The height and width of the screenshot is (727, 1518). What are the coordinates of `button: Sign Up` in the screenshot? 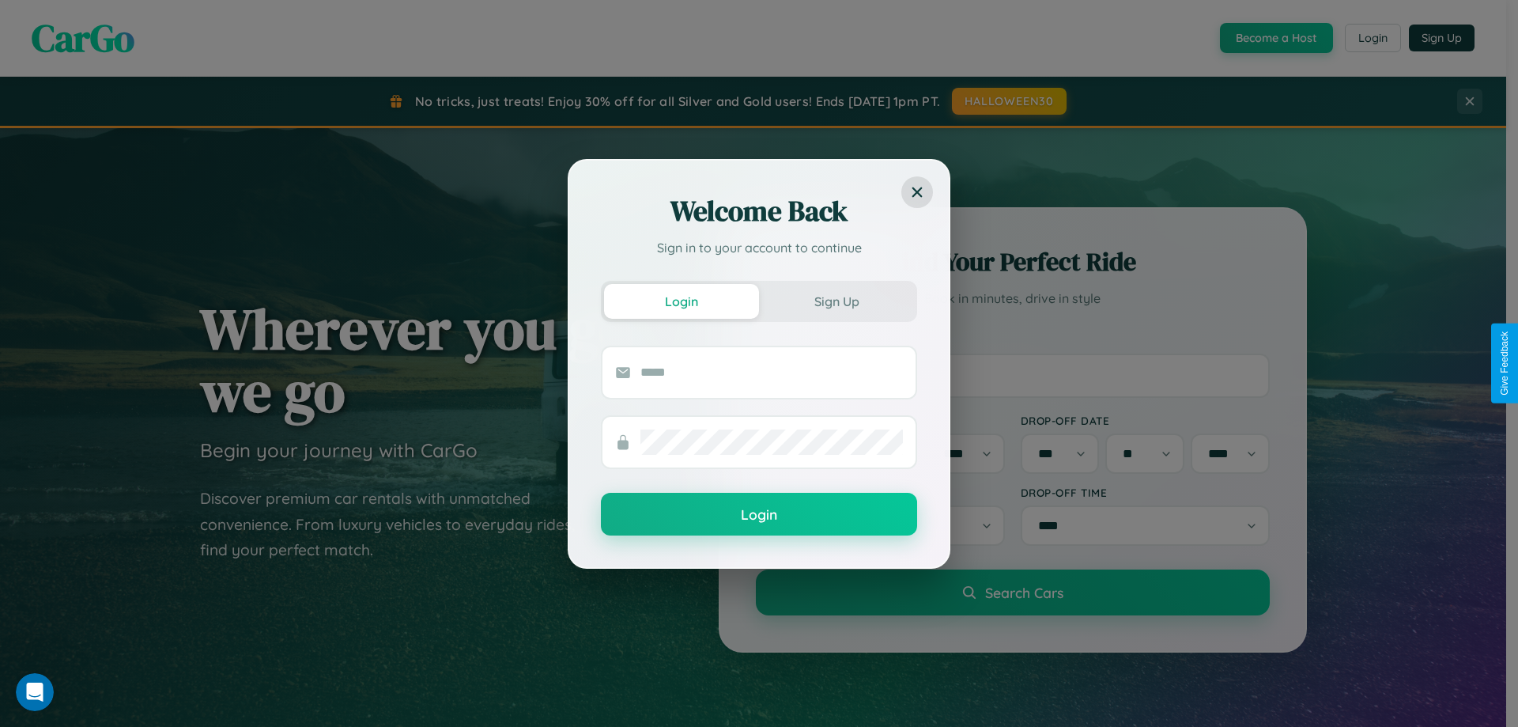 It's located at (837, 301).